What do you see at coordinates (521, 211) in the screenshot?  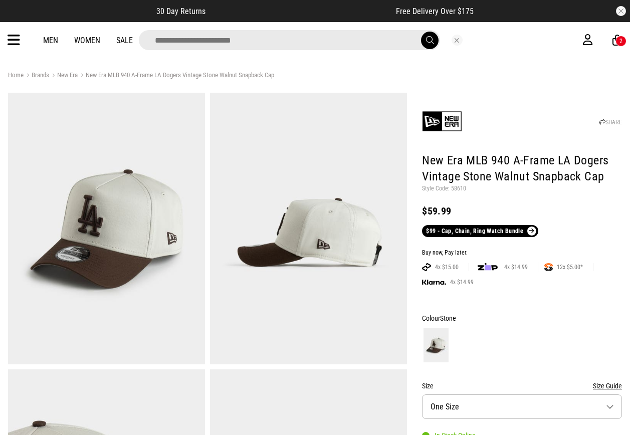 I see `div: $59.99` at bounding box center [521, 211].